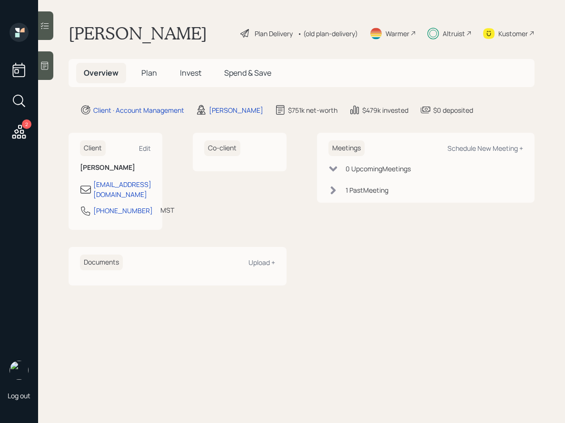  What do you see at coordinates (397, 33) in the screenshot?
I see `div: Warmer` at bounding box center [397, 33].